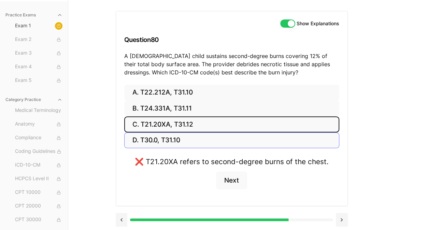 This screenshot has height=230, width=429. I want to click on button: Compliance, so click(39, 138).